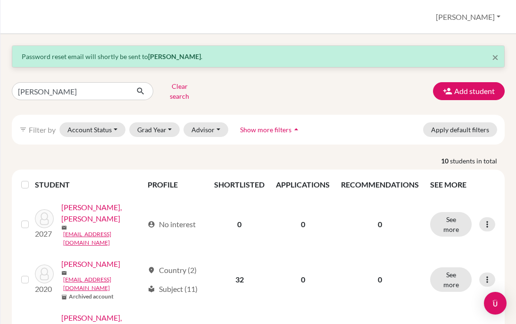 This screenshot has width=516, height=324. Describe the element at coordinates (463, 184) in the screenshot. I see `th: SEE MORE` at that location.